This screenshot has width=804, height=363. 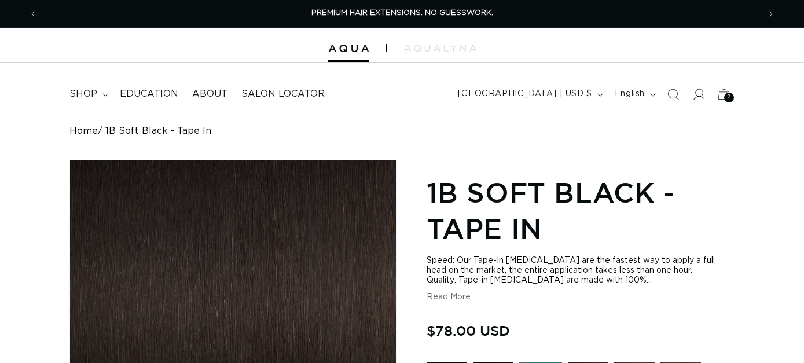 I want to click on span: Education, so click(x=149, y=94).